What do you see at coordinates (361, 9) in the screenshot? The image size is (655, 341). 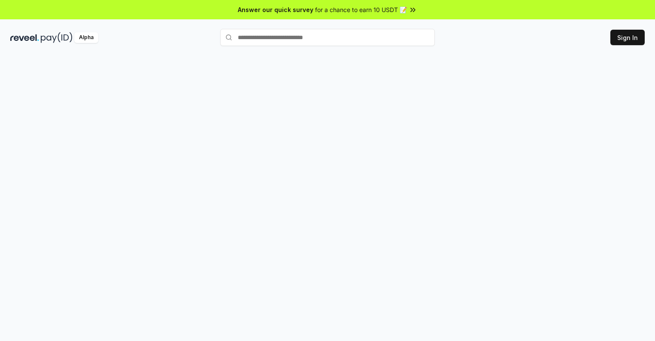 I see `span: for a chance to earn 10 USDT 📝` at bounding box center [361, 9].